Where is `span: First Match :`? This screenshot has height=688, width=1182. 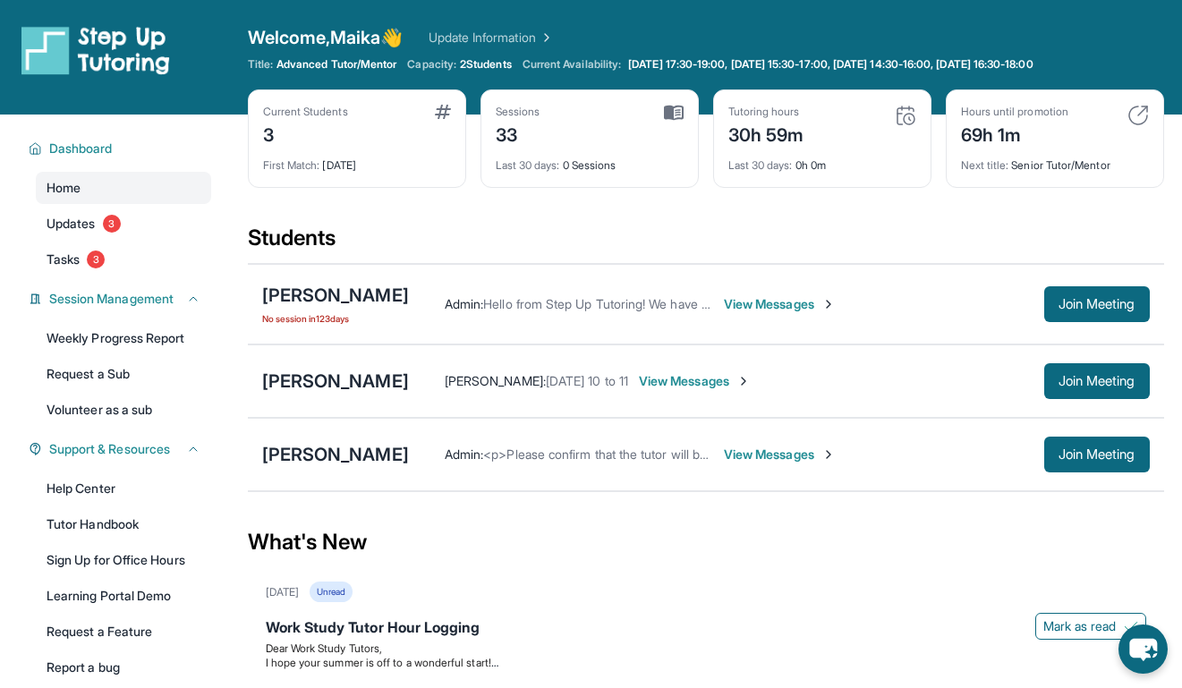 span: First Match : is located at coordinates (292, 165).